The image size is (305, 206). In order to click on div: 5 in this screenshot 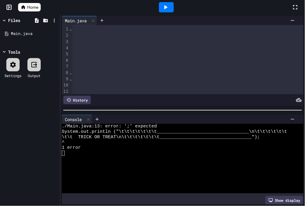, I will do `click(65, 54)`.